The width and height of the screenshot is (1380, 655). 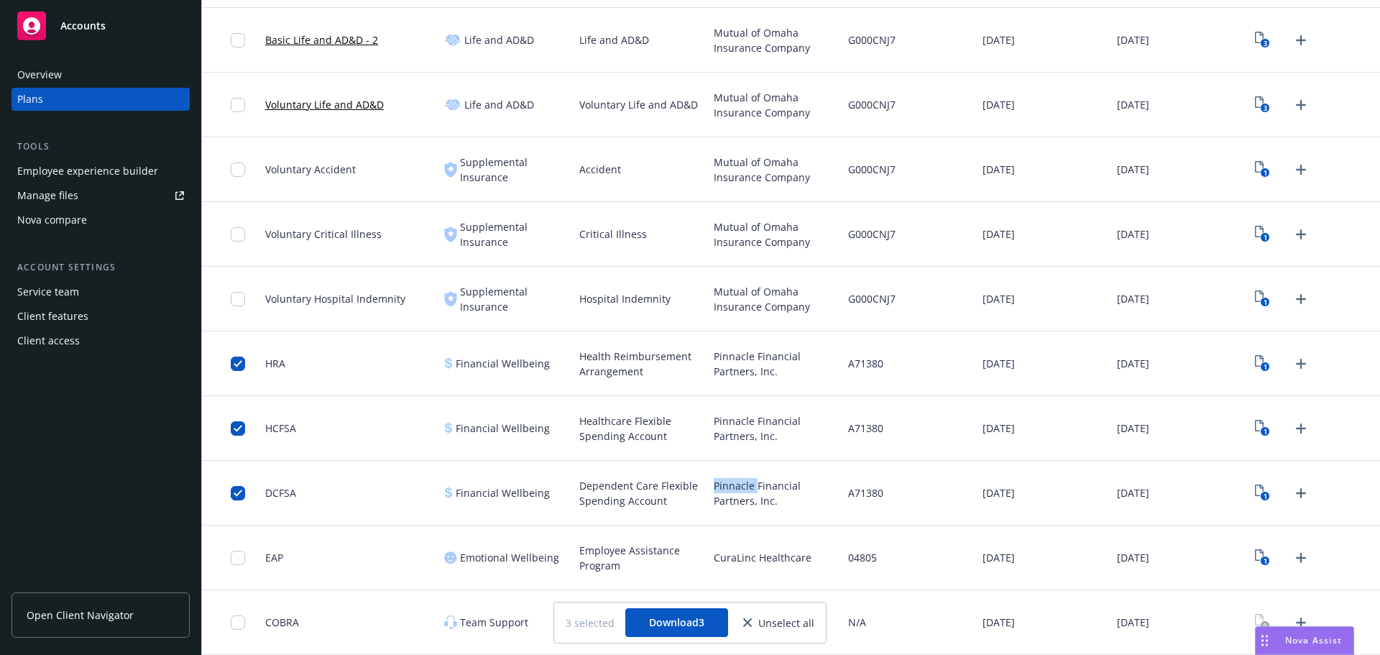 I want to click on div: Drag to move, so click(x=1264, y=640).